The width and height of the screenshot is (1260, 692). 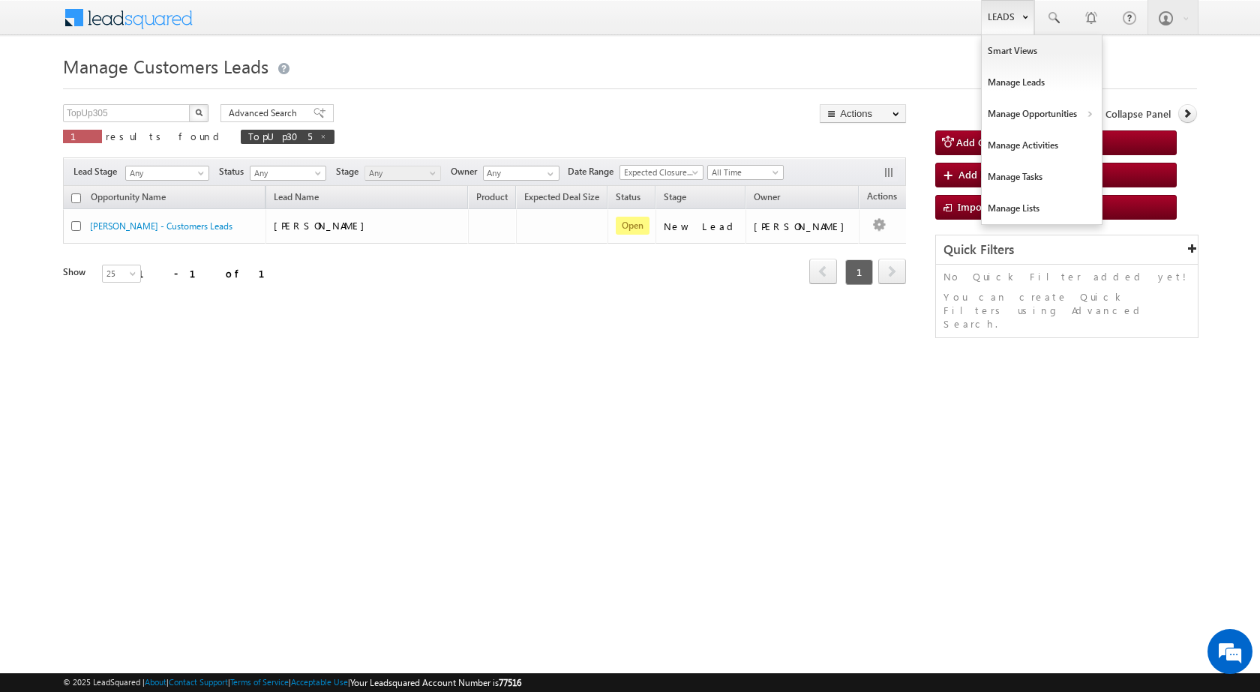 What do you see at coordinates (1137, 114) in the screenshot?
I see `span: Collapse Panel` at bounding box center [1137, 114].